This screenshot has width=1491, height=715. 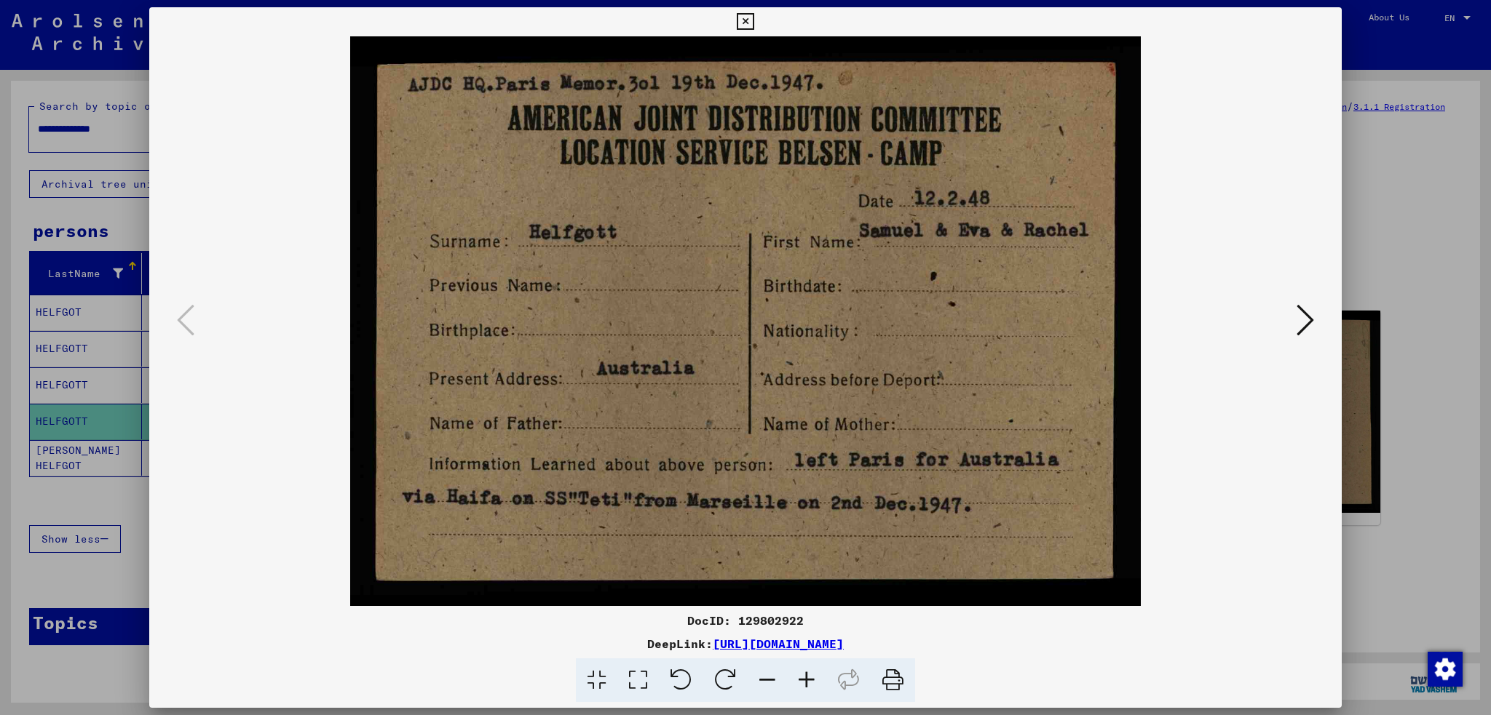 What do you see at coordinates (745, 621) in the screenshot?
I see `font: DocID: 129802922` at bounding box center [745, 621].